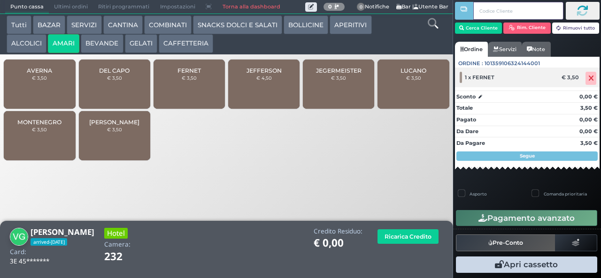 The height and width of the screenshot is (278, 601). Describe the element at coordinates (237, 25) in the screenshot. I see `button: SNACKS DOLCI E SALATI` at that location.